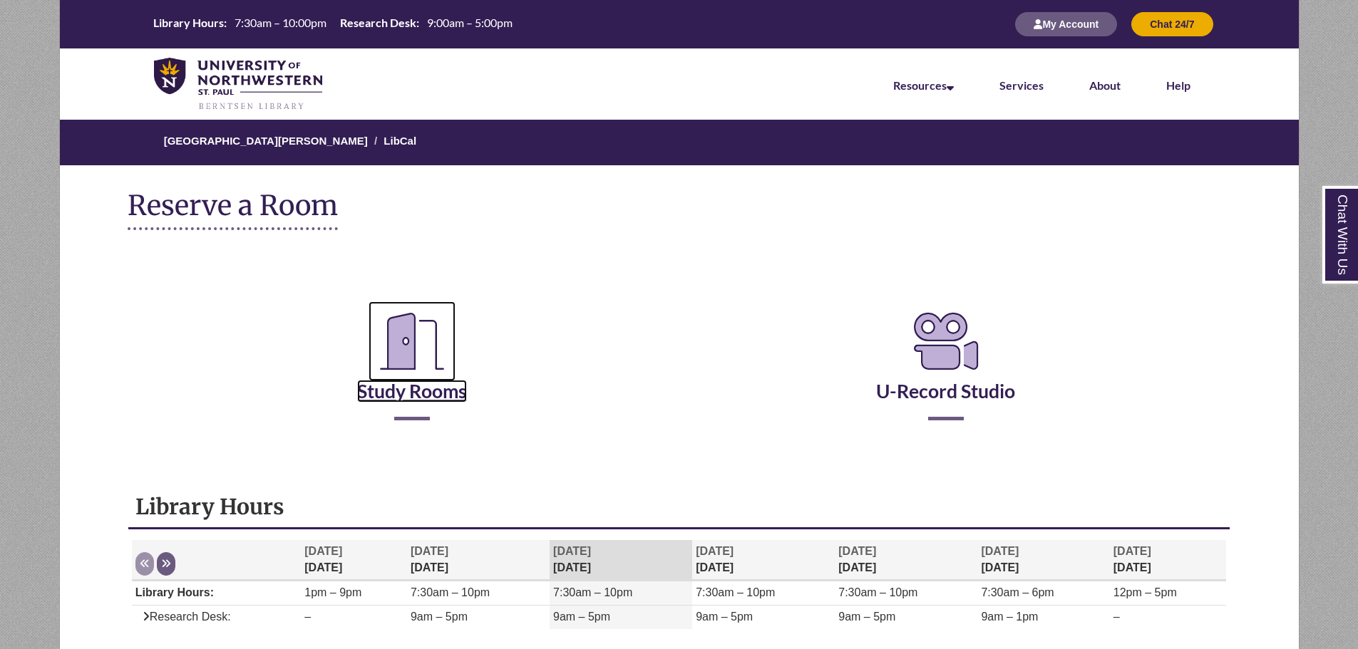 Image resolution: width=1358 pixels, height=649 pixels. I want to click on span: 12pm – 5pm, so click(1145, 592).